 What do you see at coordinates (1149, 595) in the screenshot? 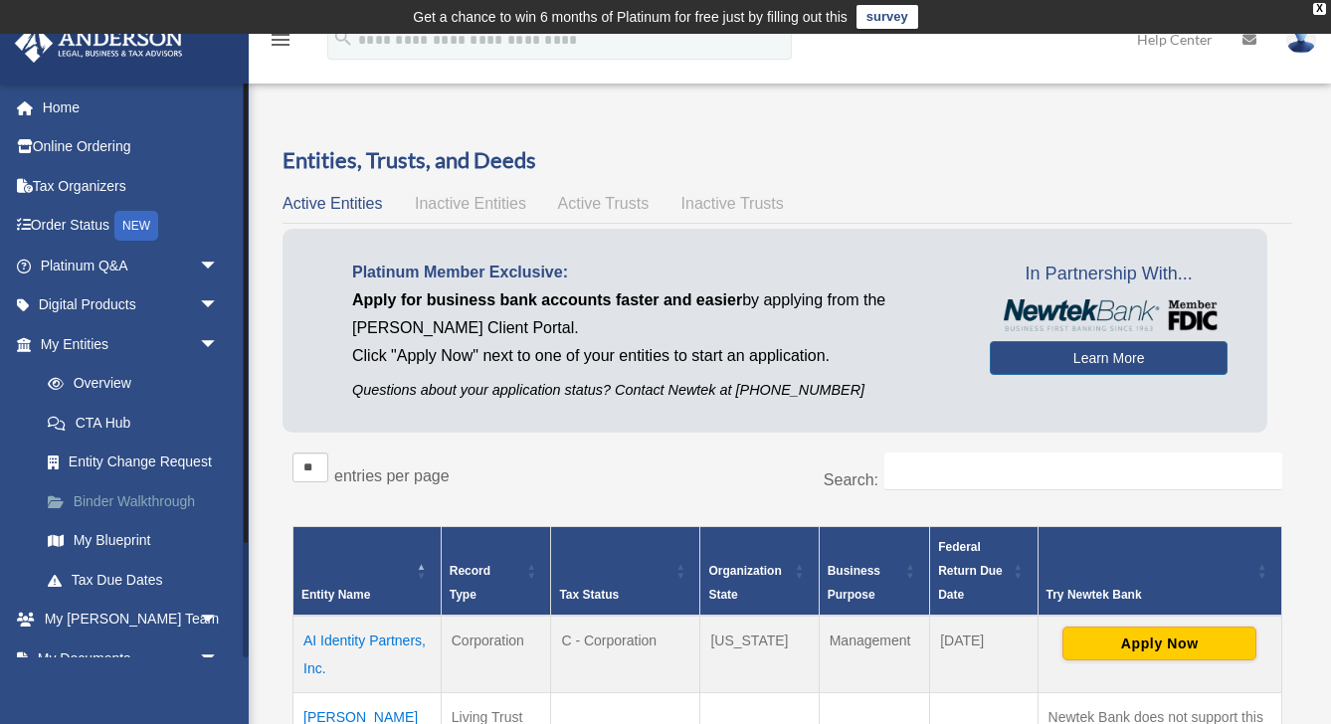
I see `span: Try Newtek Bank` at bounding box center [1149, 595].